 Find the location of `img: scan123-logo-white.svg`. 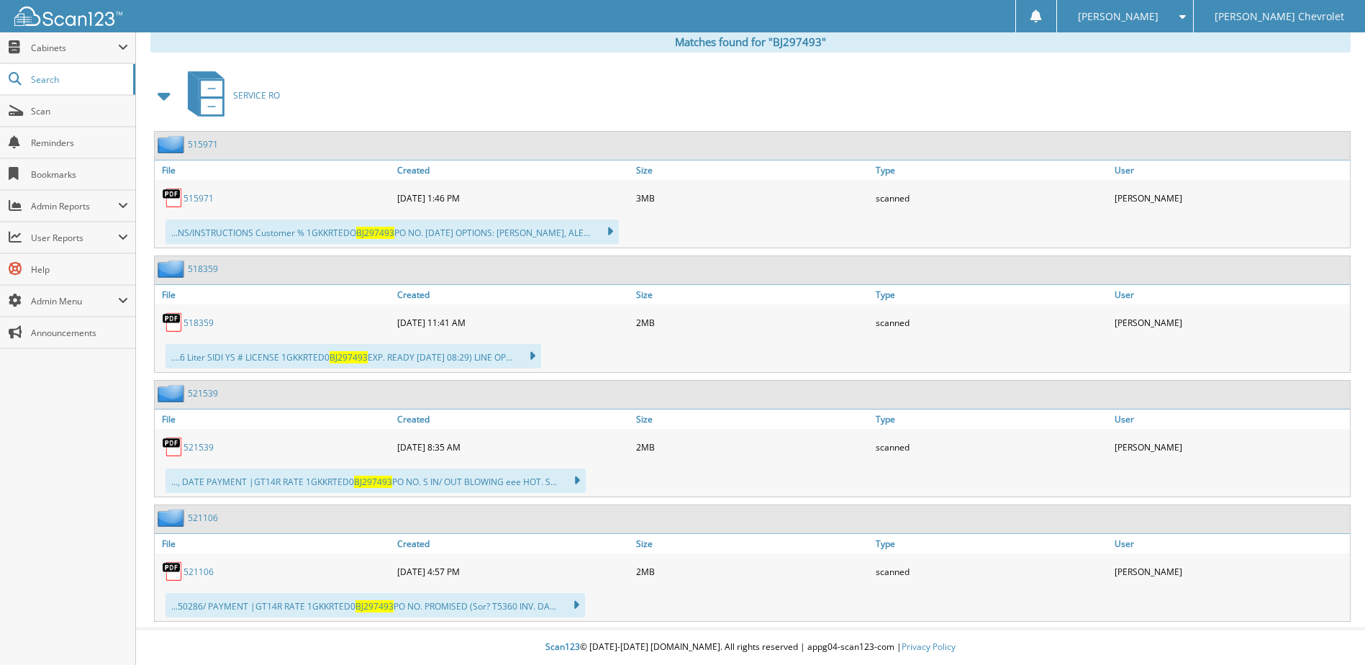

img: scan123-logo-white.svg is located at coordinates (68, 16).